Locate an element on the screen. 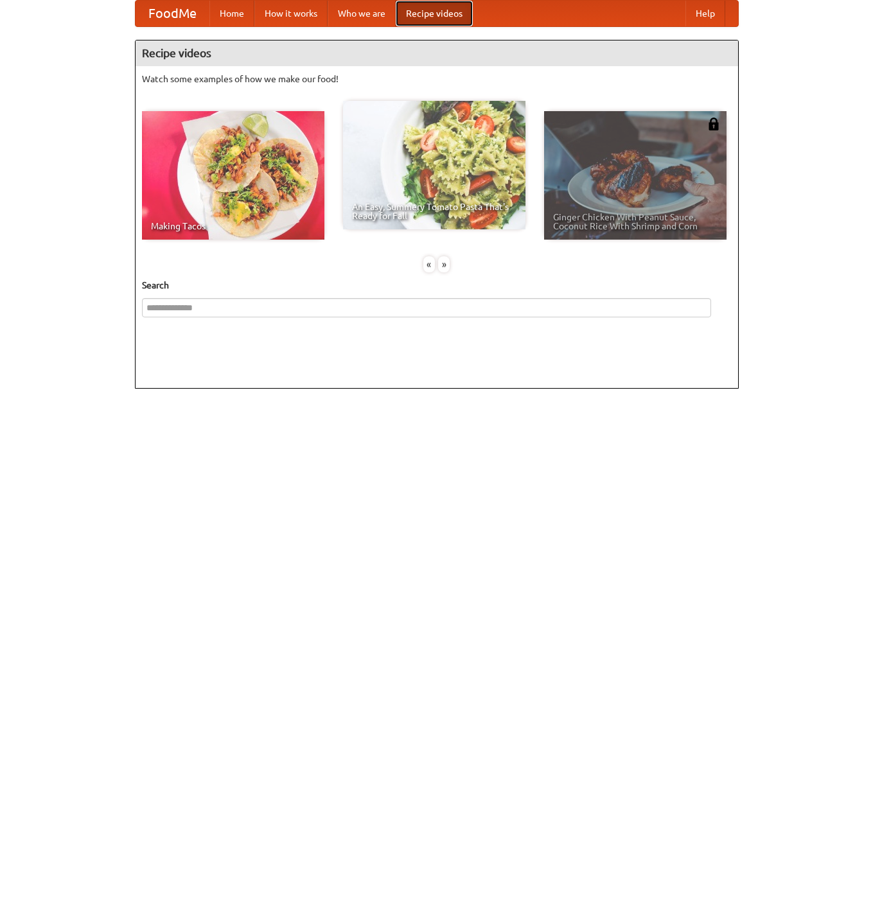  a: How it works is located at coordinates (291, 13).